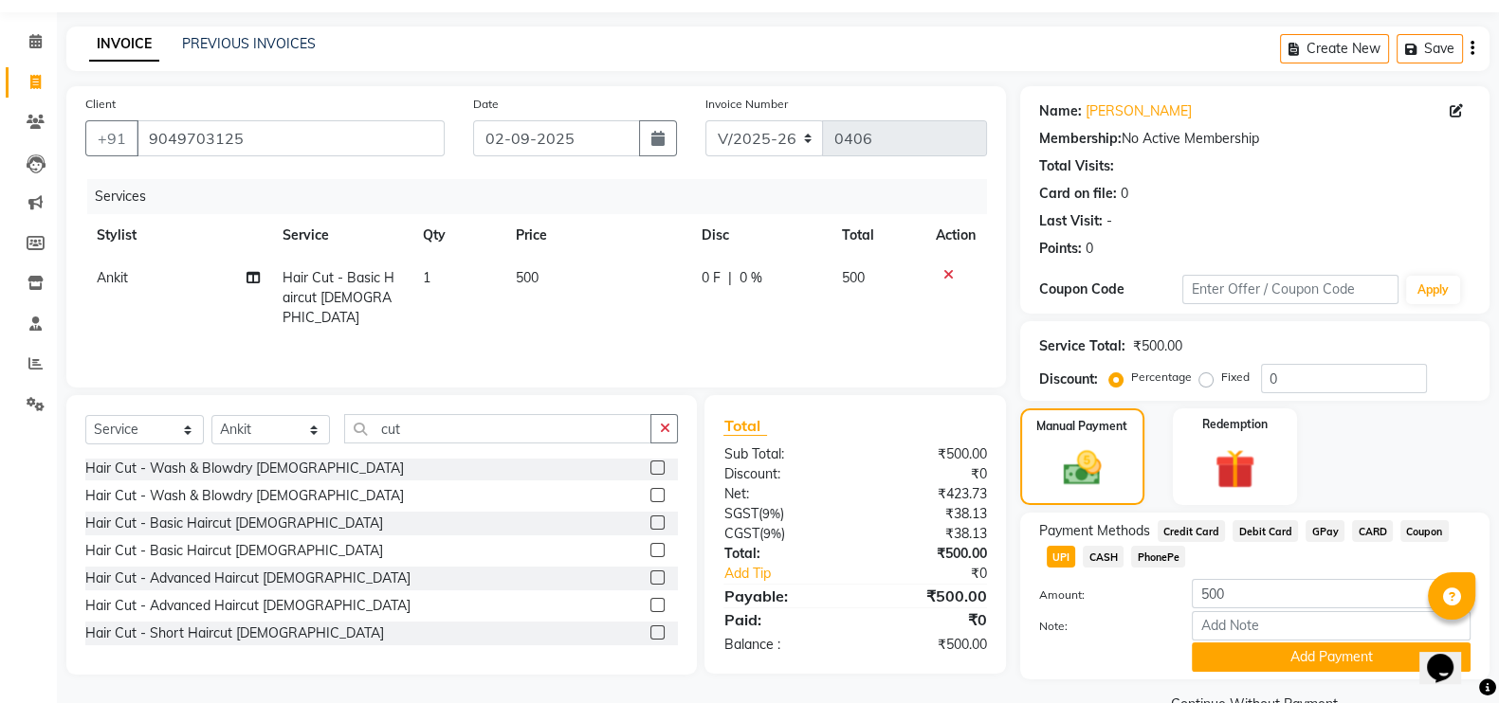 The width and height of the screenshot is (1499, 703). Describe the element at coordinates (746, 104) in the screenshot. I see `label: Invoice Number` at that location.